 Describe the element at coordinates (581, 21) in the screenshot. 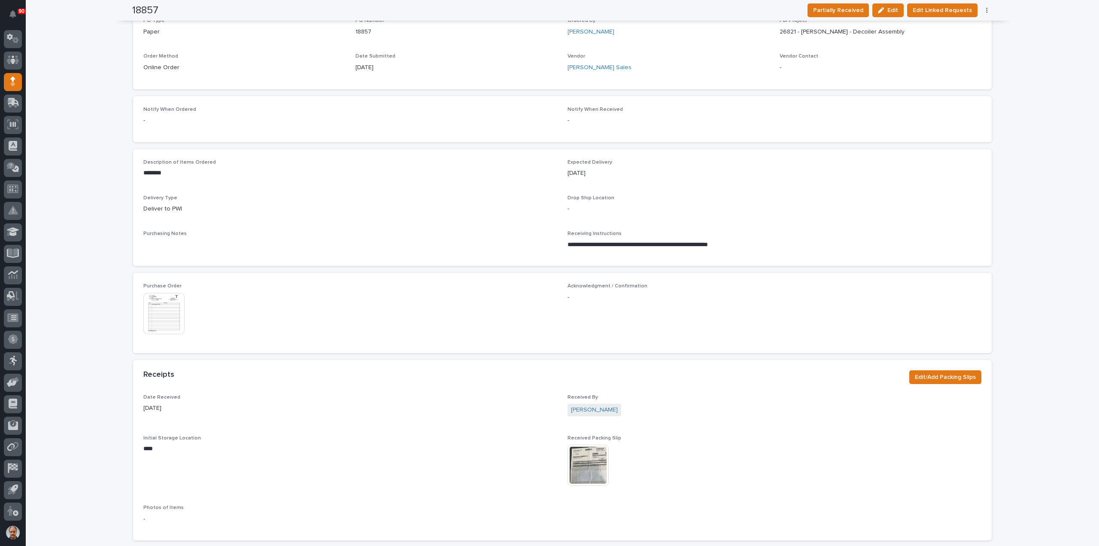

I see `span: Ordered By` at that location.